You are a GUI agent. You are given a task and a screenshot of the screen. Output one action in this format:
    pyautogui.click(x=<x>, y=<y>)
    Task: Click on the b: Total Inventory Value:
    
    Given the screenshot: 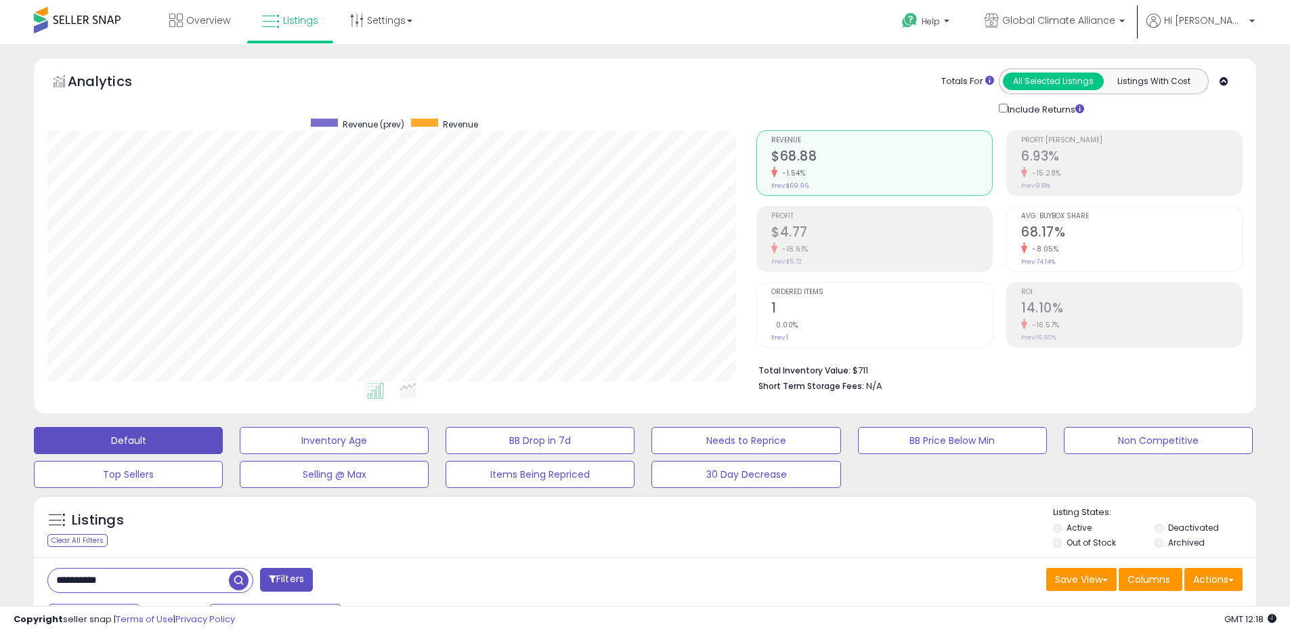 What is the action you would take?
    pyautogui.click(x=805, y=370)
    